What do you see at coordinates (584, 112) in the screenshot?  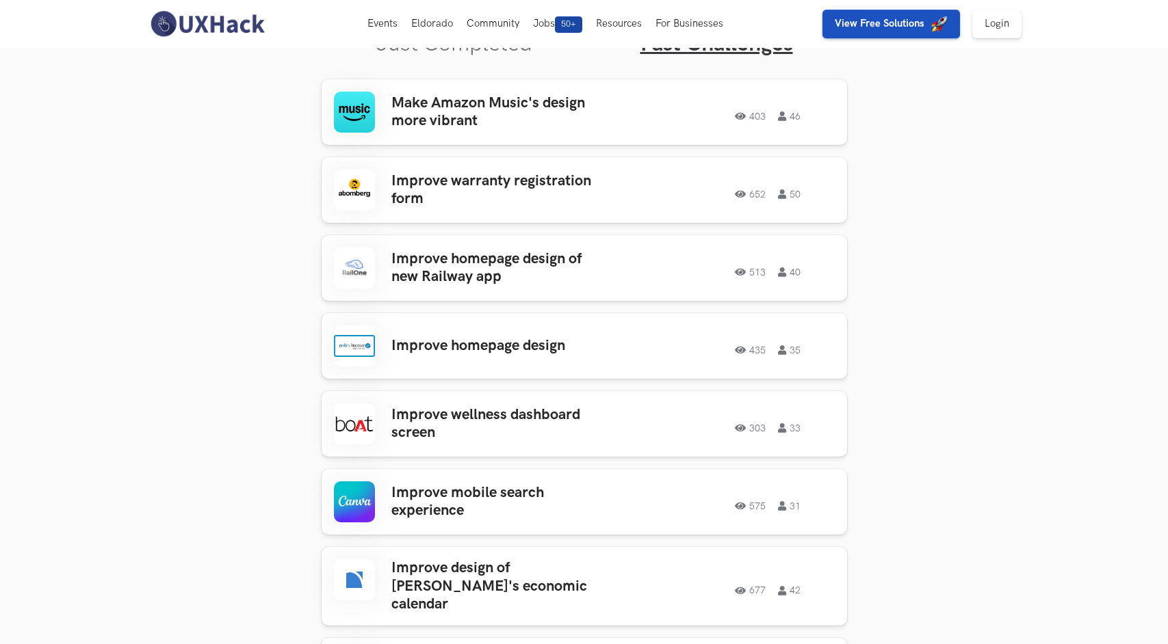 I see `a: Make Amazon Music's design more vibrant40346` at bounding box center [584, 112].